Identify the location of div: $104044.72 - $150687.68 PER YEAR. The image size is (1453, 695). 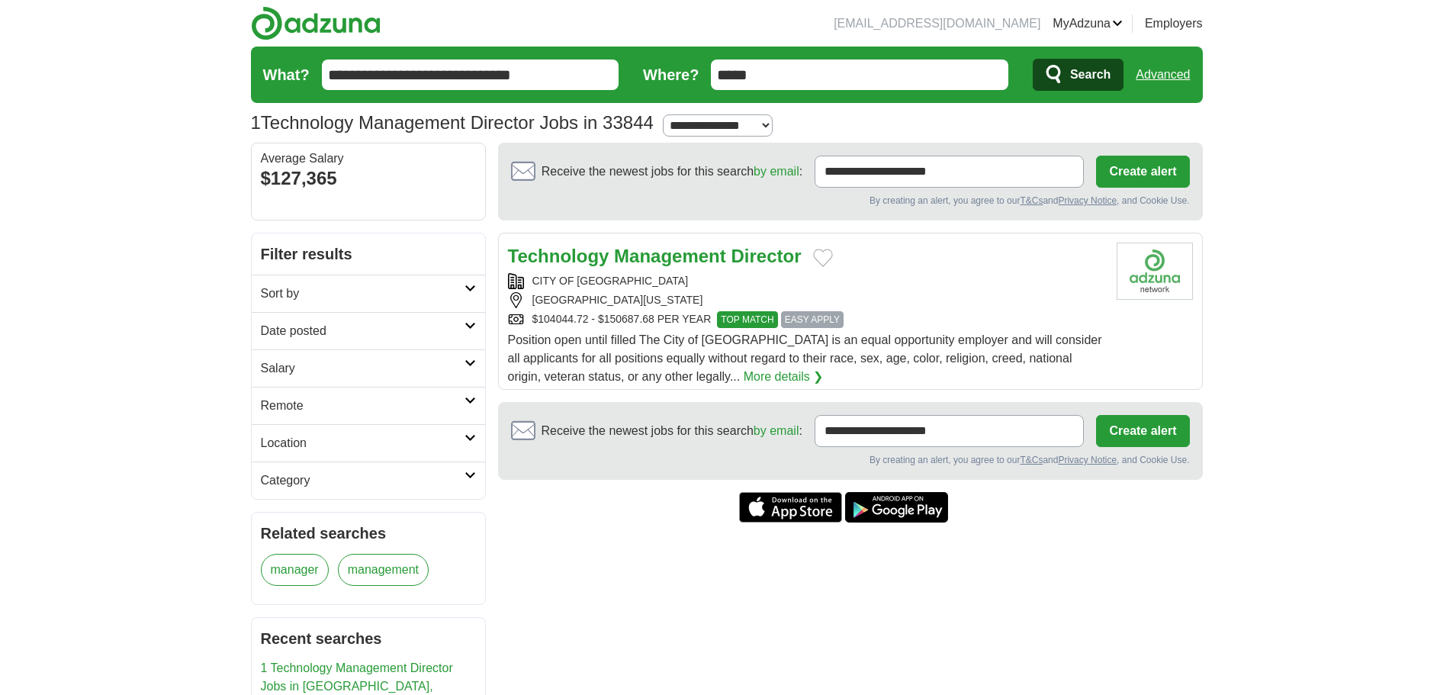
(806, 320).